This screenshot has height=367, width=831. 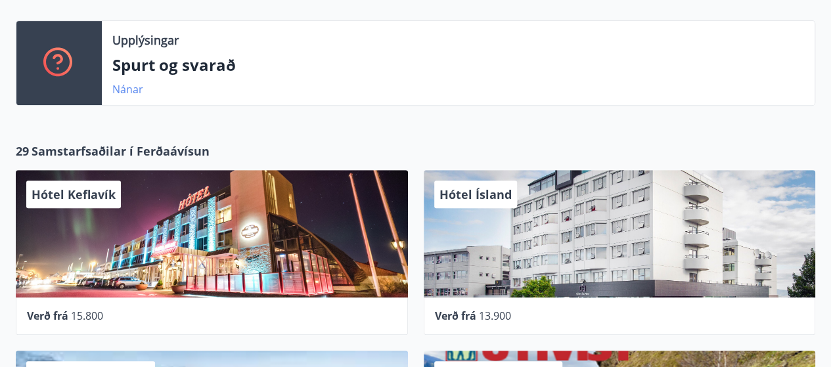 What do you see at coordinates (120, 151) in the screenshot?
I see `span: Samstarfsaðilar í Ferðaávísun` at bounding box center [120, 151].